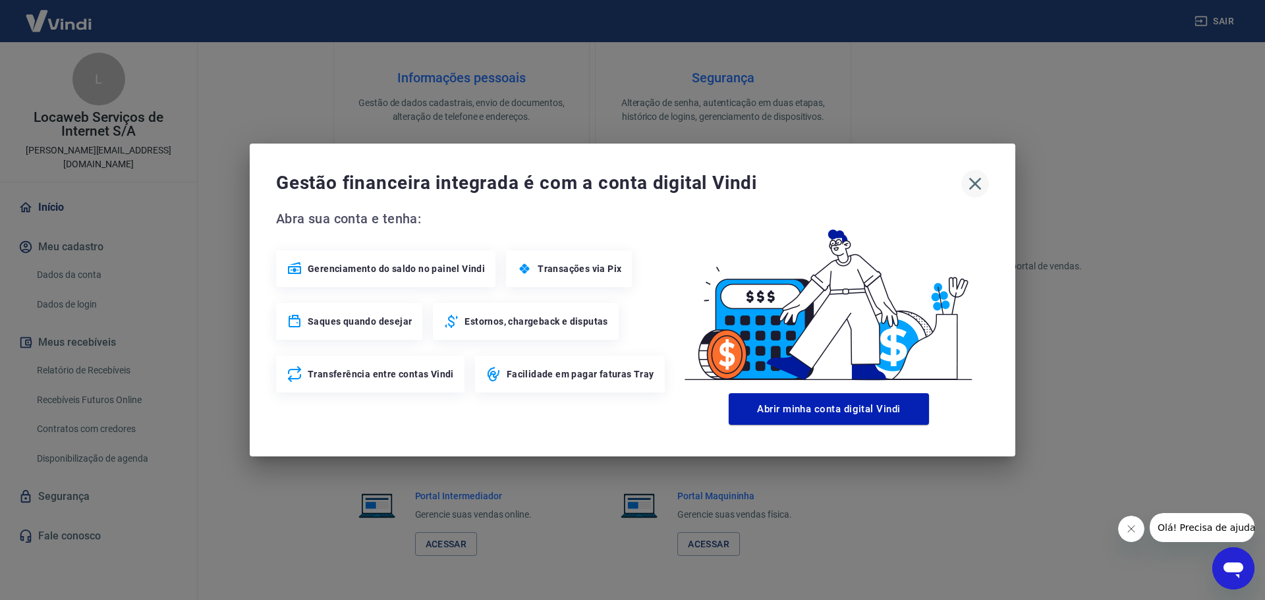 The height and width of the screenshot is (600, 1265). I want to click on span: Gestão financeira integrada é com a conta digital Vindi, so click(619, 183).